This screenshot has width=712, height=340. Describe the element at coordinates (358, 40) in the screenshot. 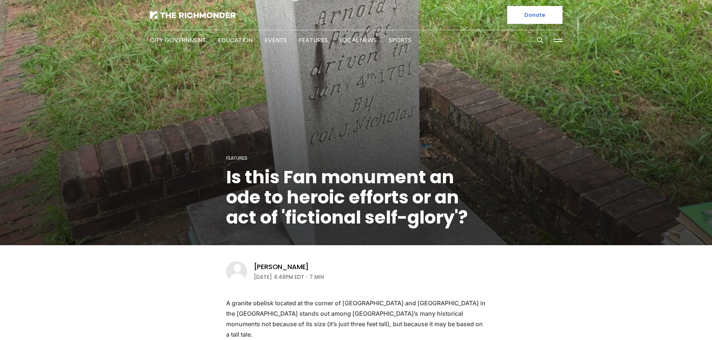

I see `a: Local News` at that location.